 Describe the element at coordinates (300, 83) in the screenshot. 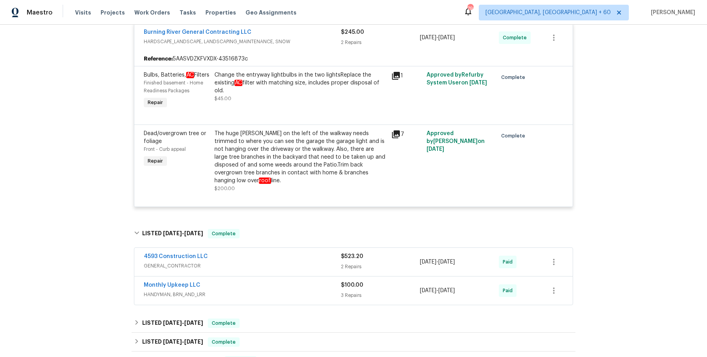

I see `div: Change the entryway lightbulbs in the two lightsReplace the existing filter with matching size, i...` at that location.